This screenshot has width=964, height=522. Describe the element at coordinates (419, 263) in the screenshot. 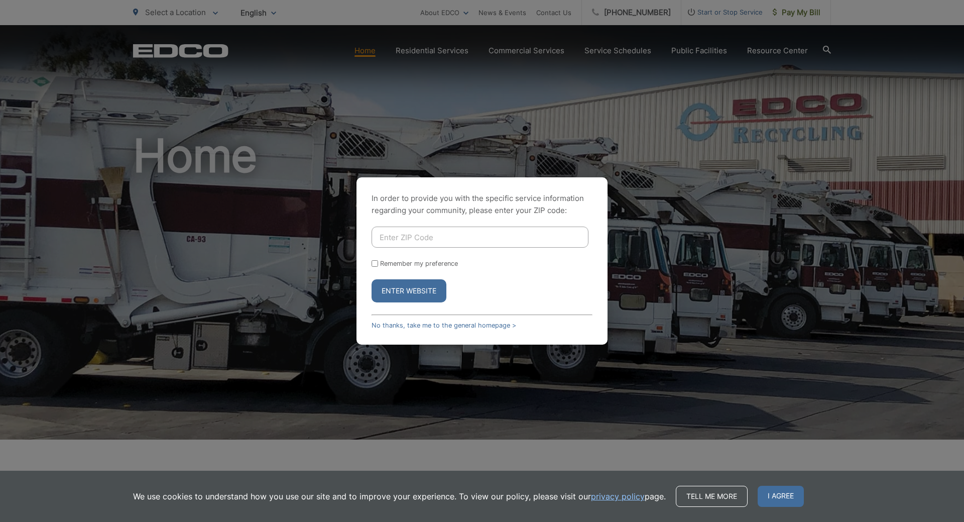

I see `label: Remember my preference` at that location.